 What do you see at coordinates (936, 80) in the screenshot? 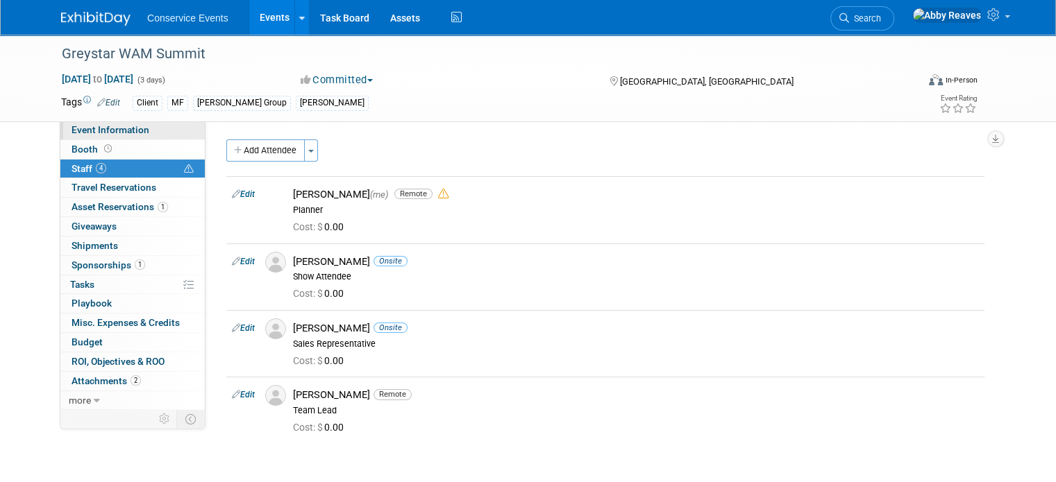
I see `img: Format-Inperson.png` at bounding box center [936, 80].